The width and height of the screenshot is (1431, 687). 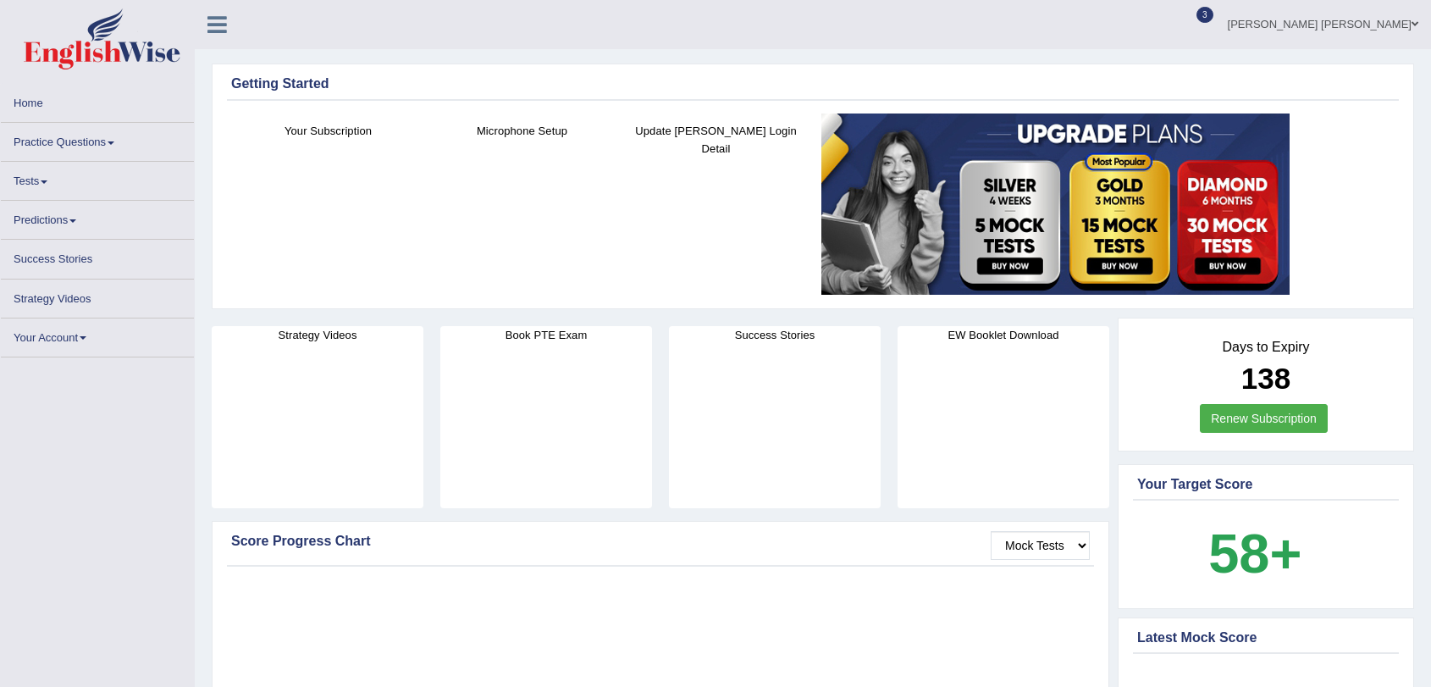 What do you see at coordinates (97, 178) in the screenshot?
I see `a: Tests` at bounding box center [97, 178].